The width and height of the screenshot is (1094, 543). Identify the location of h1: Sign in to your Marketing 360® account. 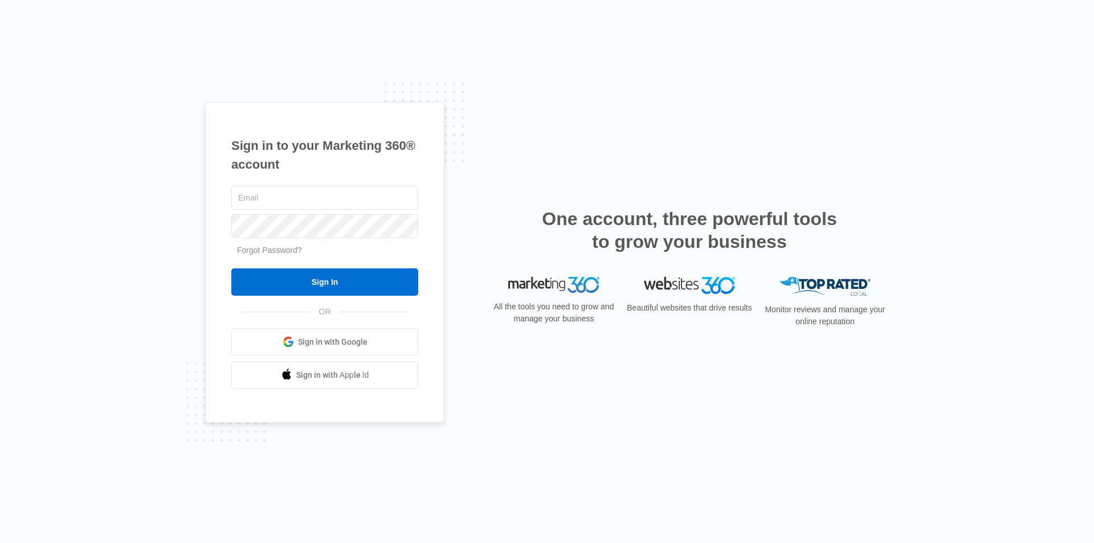
(325, 155).